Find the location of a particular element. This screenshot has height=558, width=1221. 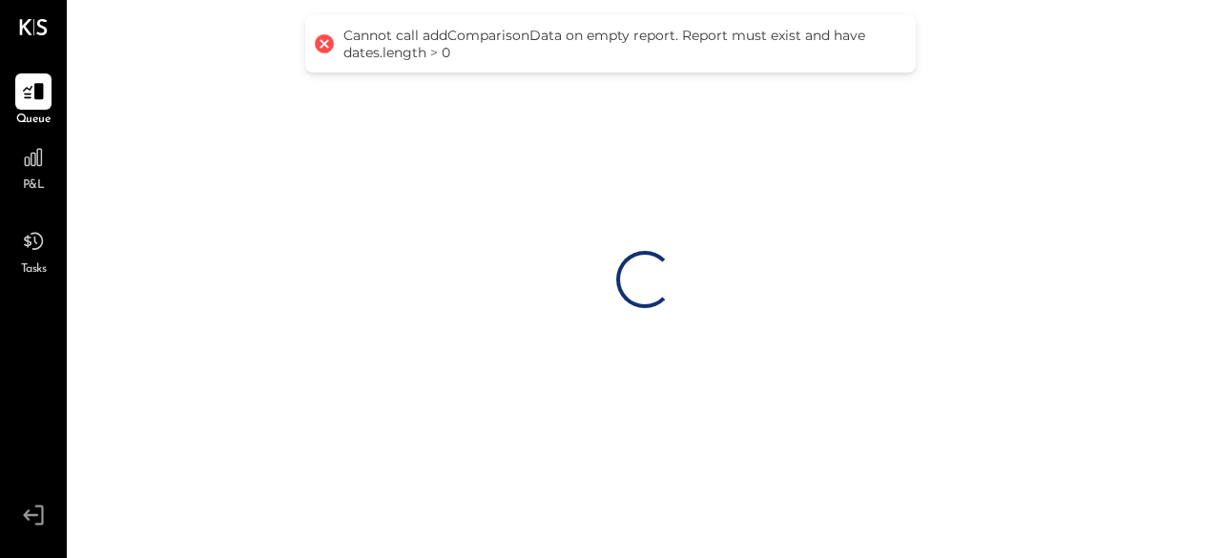

div: Cannot call addComparisonData on empty report. Report must exist and have dates.length > 0 is located at coordinates (620, 44).